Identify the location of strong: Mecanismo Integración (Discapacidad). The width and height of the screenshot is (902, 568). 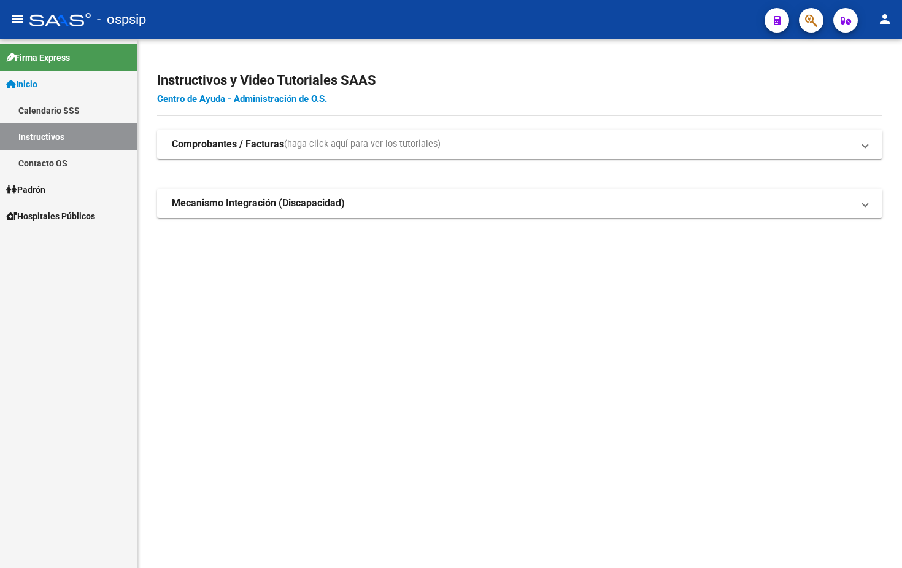
(258, 203).